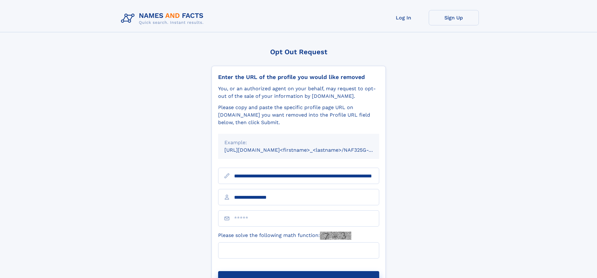 This screenshot has width=597, height=278. What do you see at coordinates (299, 143) in the screenshot?
I see `div: Example:` at bounding box center [299, 143].